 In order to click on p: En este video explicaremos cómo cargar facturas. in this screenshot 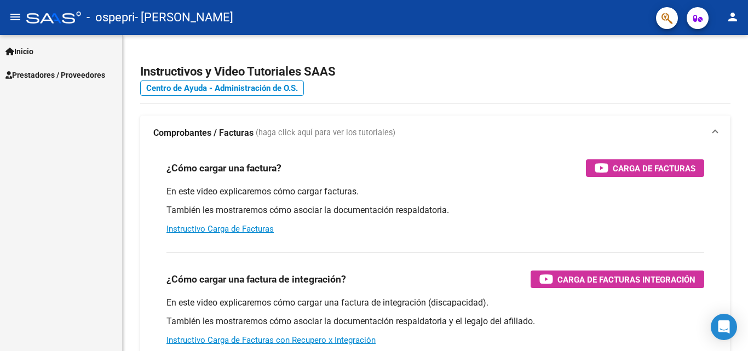, I will do `click(435, 192)`.